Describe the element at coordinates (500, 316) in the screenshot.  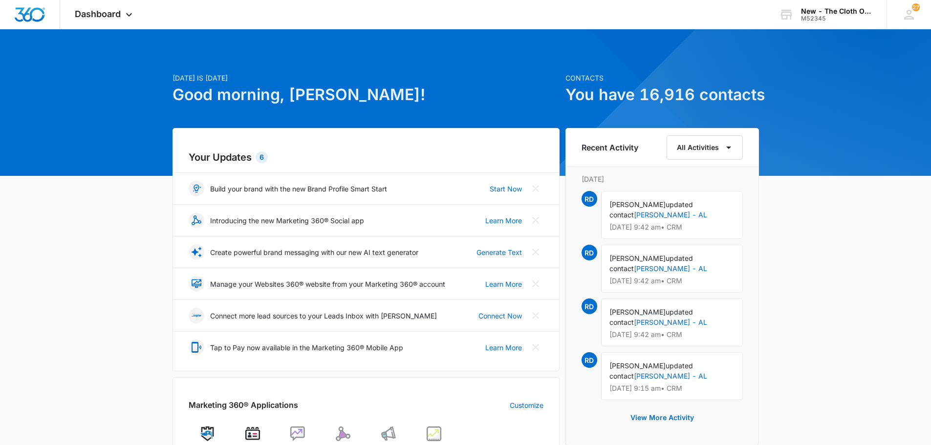
I see `a: Connect Now` at that location.